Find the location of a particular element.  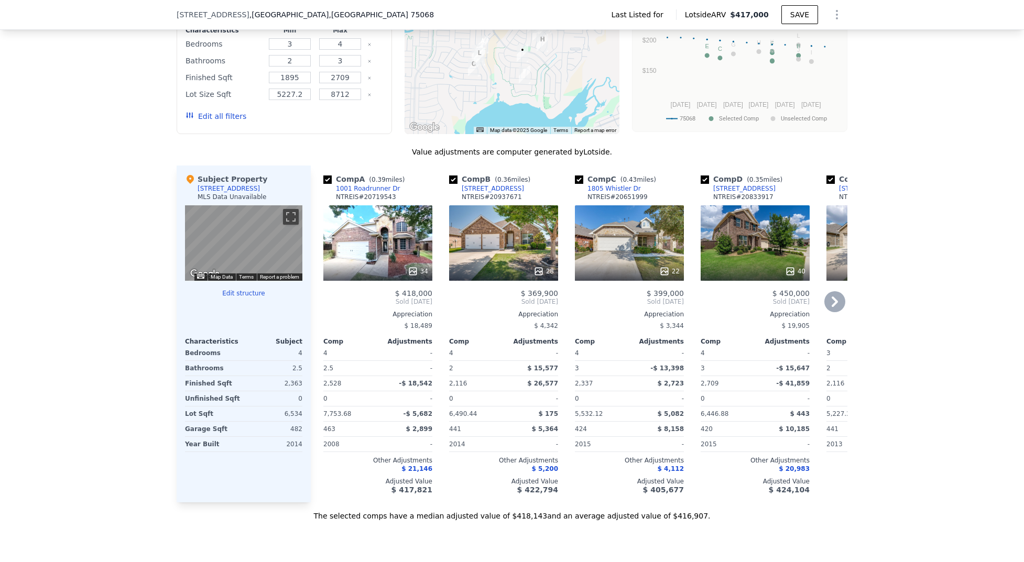

text: Selected Comp is located at coordinates (739, 118).